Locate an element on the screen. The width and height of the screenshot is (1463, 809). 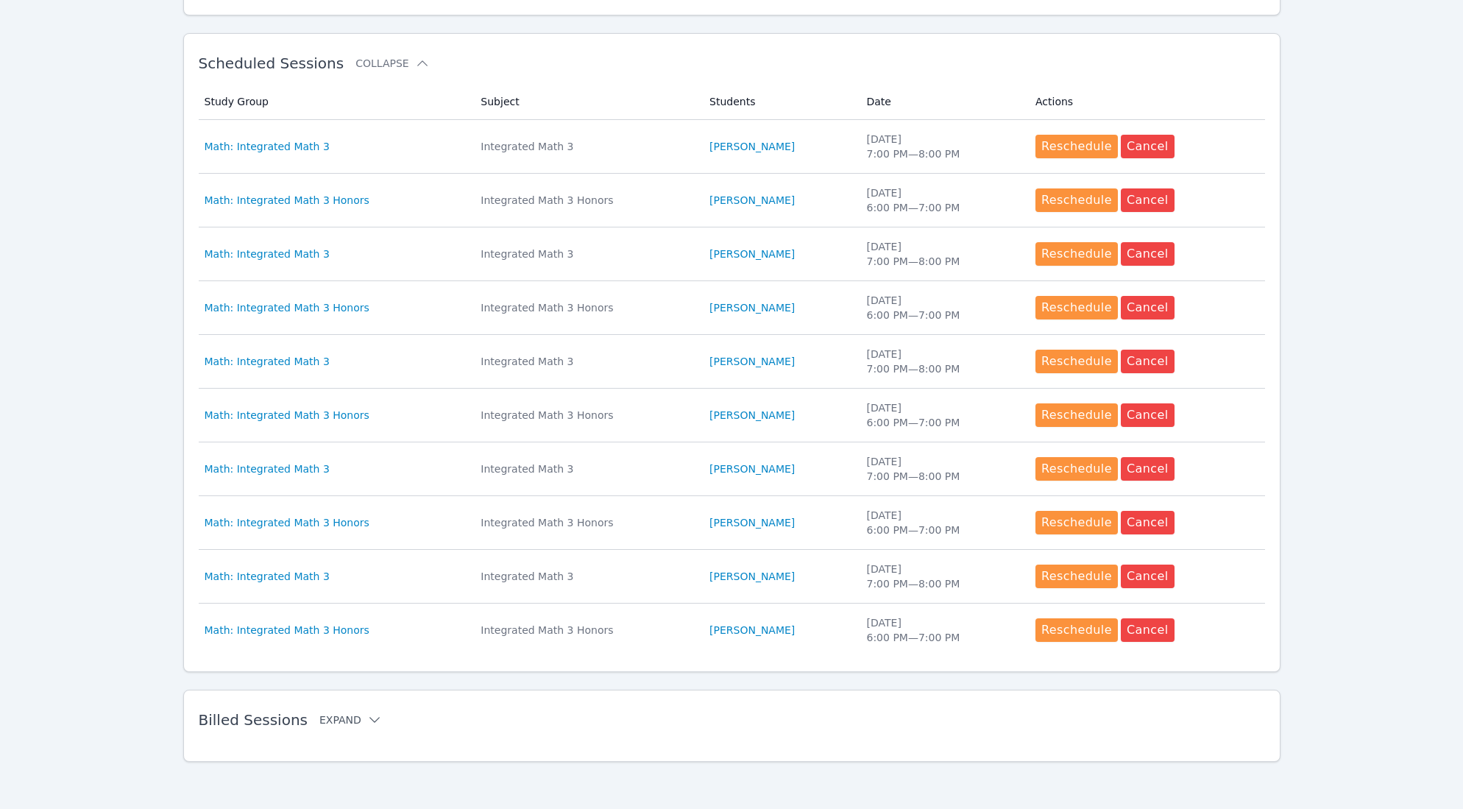
button: Collapse is located at coordinates (392, 63).